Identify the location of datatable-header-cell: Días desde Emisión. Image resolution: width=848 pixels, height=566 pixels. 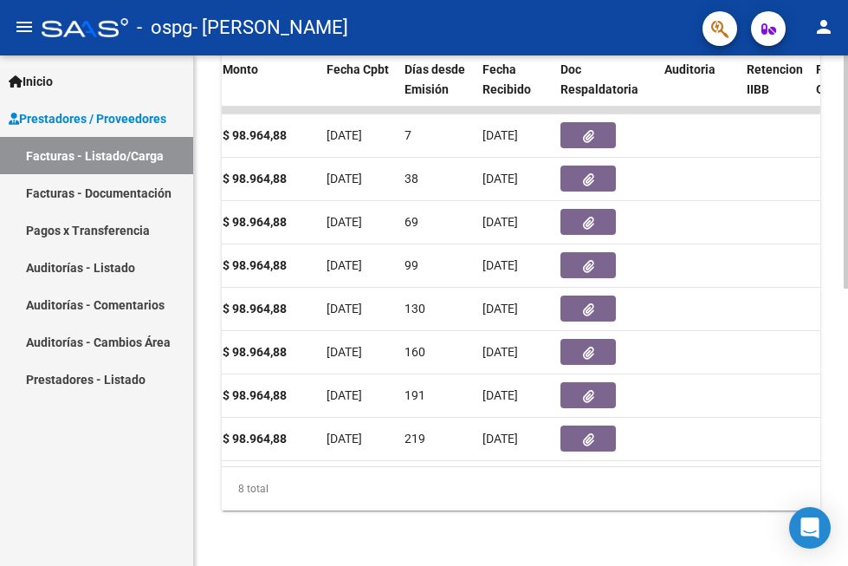
(437, 89).